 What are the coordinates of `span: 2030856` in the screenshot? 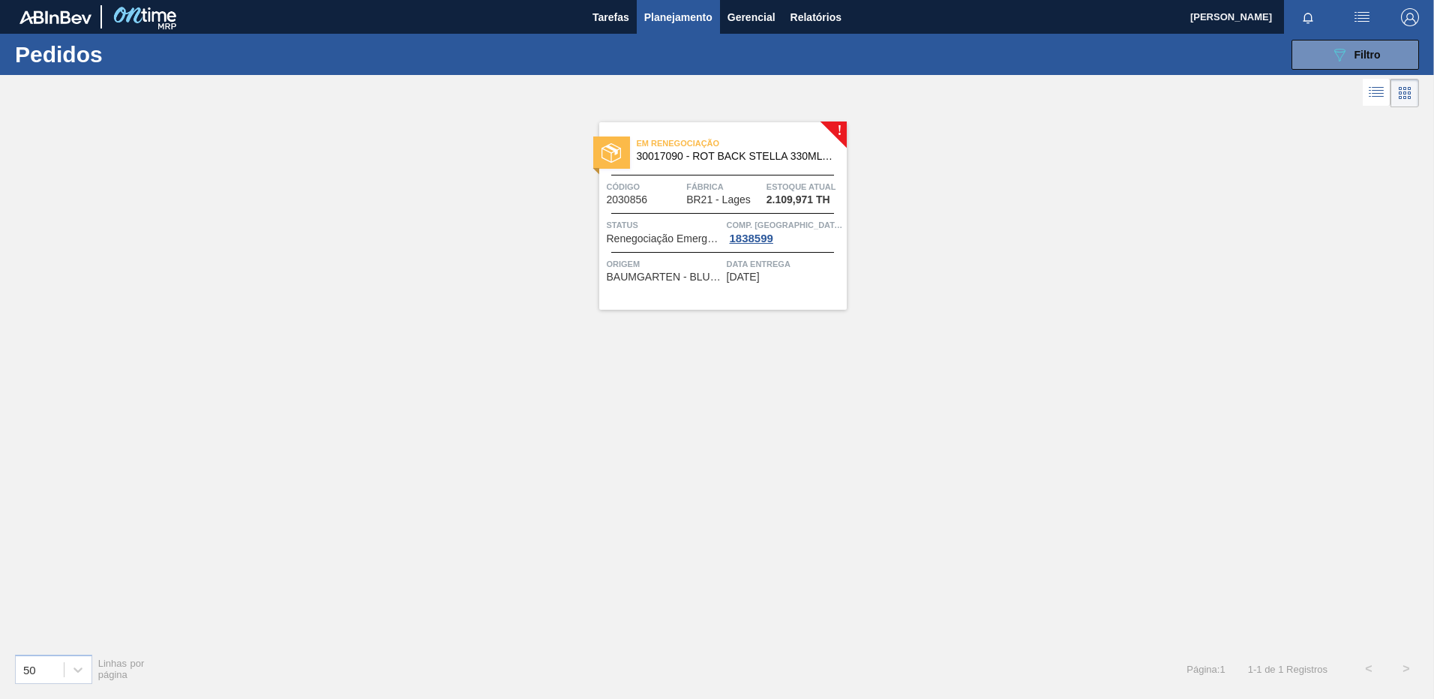 It's located at (627, 199).